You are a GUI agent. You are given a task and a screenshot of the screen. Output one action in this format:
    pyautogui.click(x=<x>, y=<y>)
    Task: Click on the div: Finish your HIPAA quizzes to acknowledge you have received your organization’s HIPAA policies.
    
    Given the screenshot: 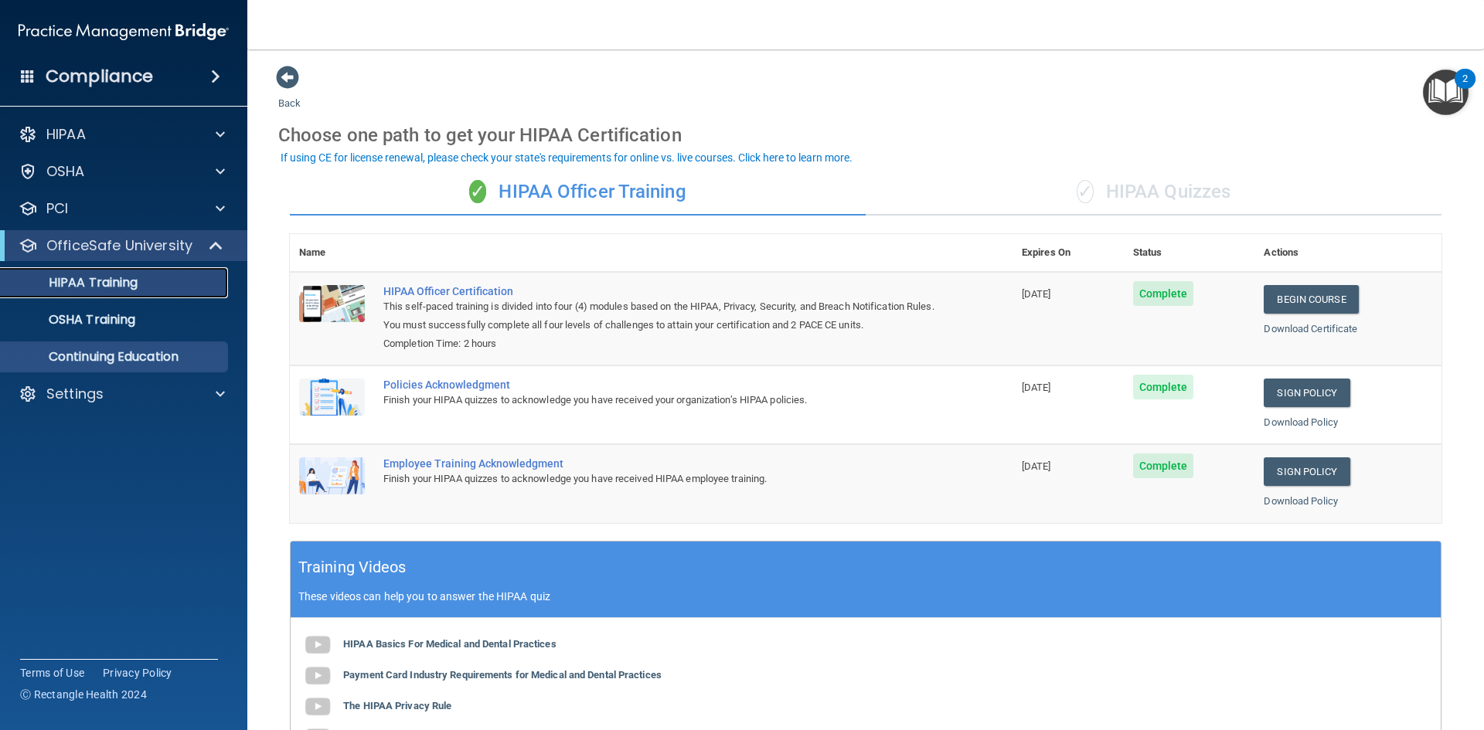 What is the action you would take?
    pyautogui.click(x=659, y=400)
    